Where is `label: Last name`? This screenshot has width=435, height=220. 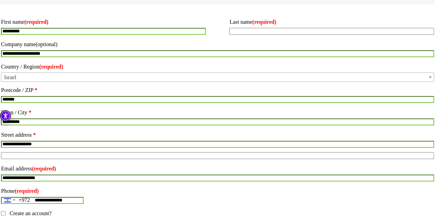
label: Last name is located at coordinates (332, 22).